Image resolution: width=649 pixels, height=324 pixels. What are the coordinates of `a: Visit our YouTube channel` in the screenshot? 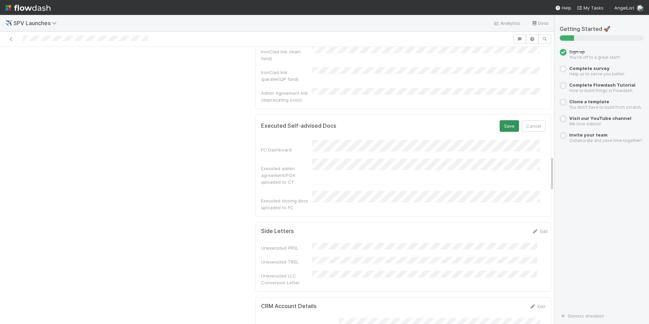 It's located at (600, 118).